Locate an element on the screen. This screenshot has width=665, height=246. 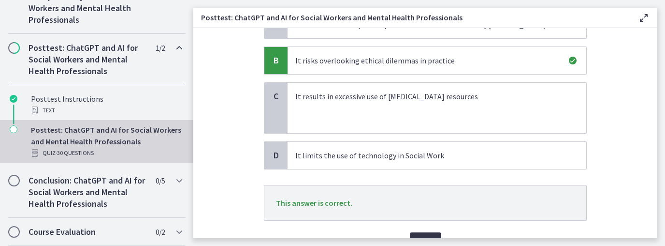
i: Completed is located at coordinates (14, 99).